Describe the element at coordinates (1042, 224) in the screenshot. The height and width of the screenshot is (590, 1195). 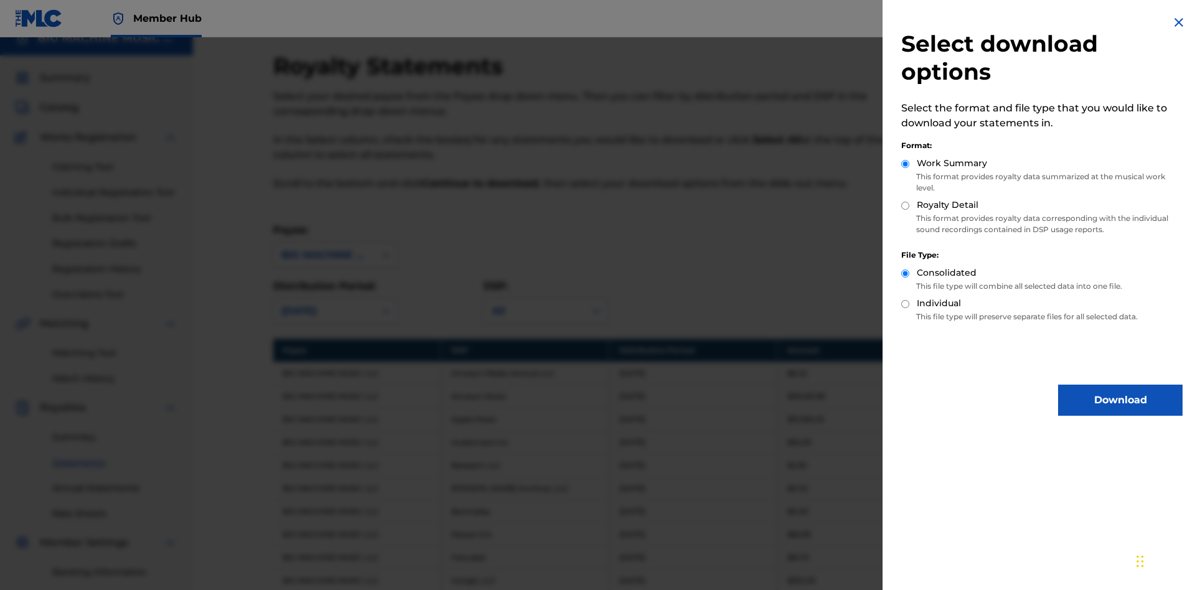
I see `p: This format provides royalty data corresponding with the individual sound recordings contained in...` at that location.